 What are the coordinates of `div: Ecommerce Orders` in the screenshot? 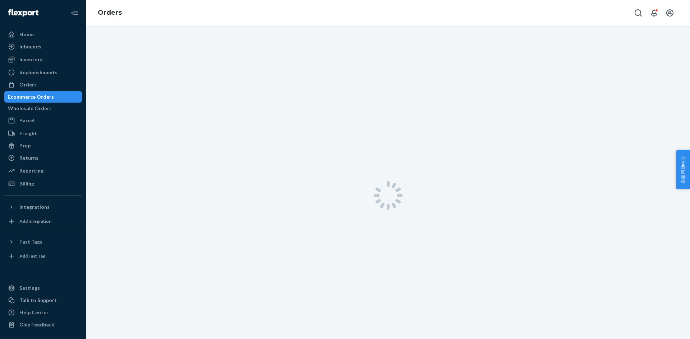 It's located at (31, 97).